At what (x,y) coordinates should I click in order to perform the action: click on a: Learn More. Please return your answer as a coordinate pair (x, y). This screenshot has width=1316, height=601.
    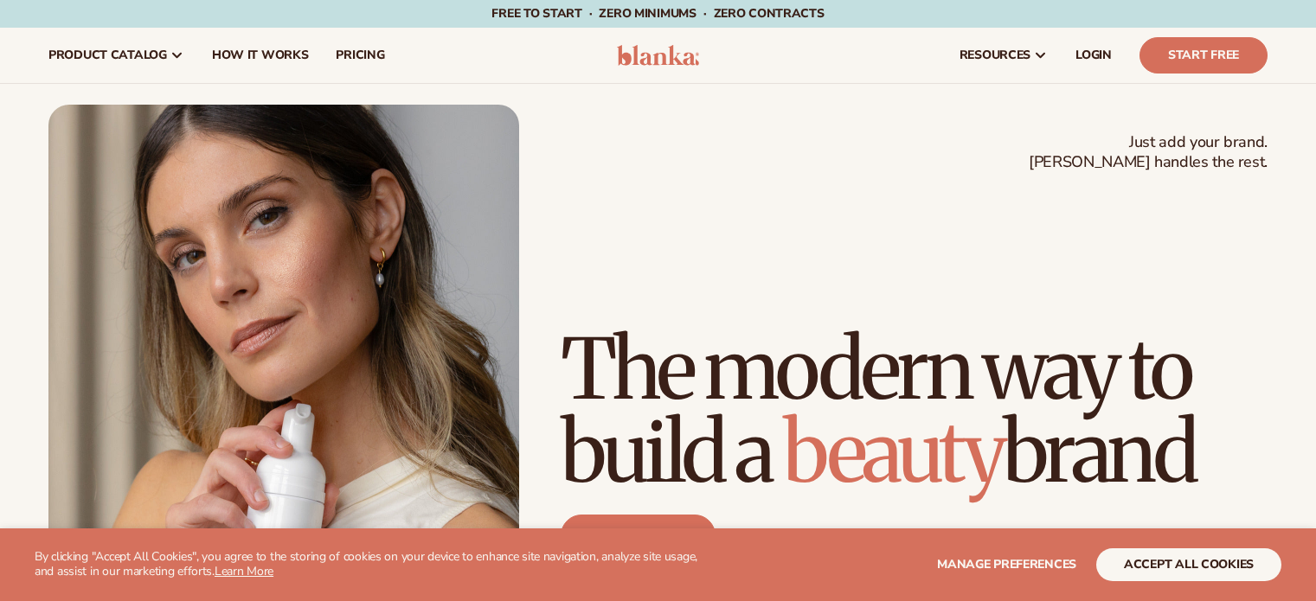
    Looking at the image, I should click on (244, 571).